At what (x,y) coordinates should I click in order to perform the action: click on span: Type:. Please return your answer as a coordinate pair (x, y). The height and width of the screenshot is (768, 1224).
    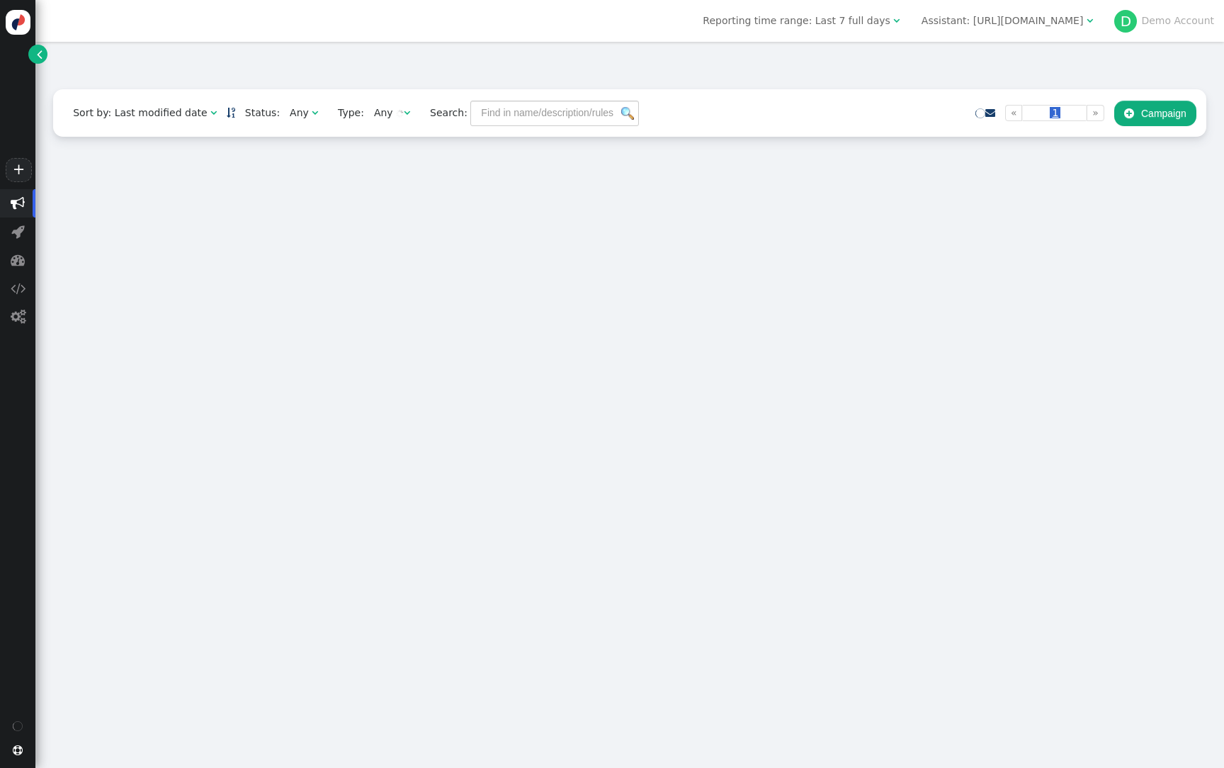
    Looking at the image, I should click on (346, 113).